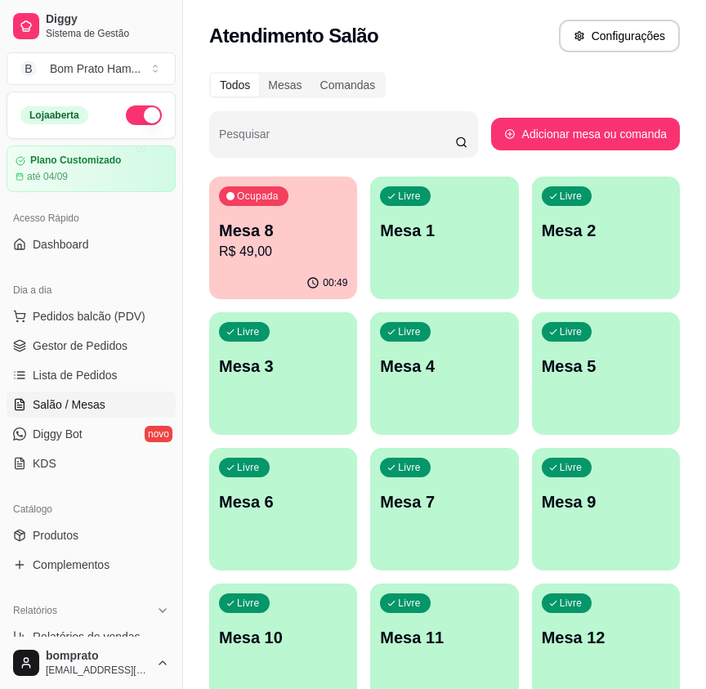 This screenshot has width=706, height=689. Describe the element at coordinates (95, 69) in the screenshot. I see `div: Bom Prato Ham ...` at that location.